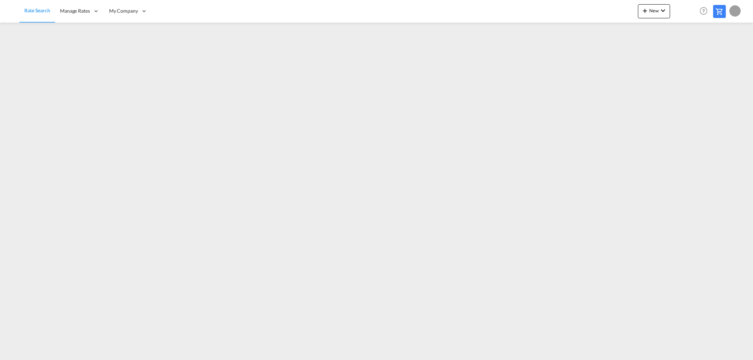 The height and width of the screenshot is (360, 753). I want to click on span: New, so click(654, 11).